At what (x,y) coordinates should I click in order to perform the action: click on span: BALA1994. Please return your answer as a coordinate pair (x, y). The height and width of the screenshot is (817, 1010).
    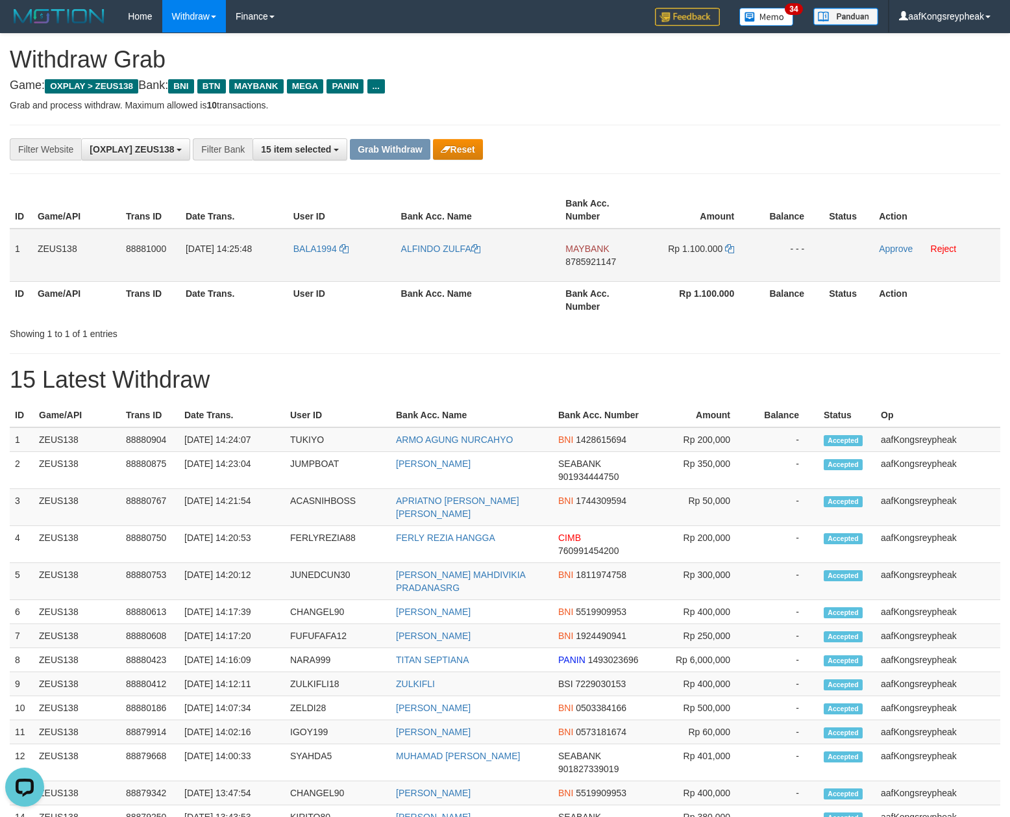
    Looking at the image, I should click on (315, 249).